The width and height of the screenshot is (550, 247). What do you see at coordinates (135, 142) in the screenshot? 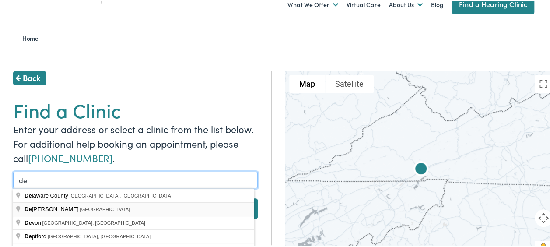
I see `p: Enter your address or select a clinic from the list below. For additional help booking an appoint...` at bounding box center [135, 142].